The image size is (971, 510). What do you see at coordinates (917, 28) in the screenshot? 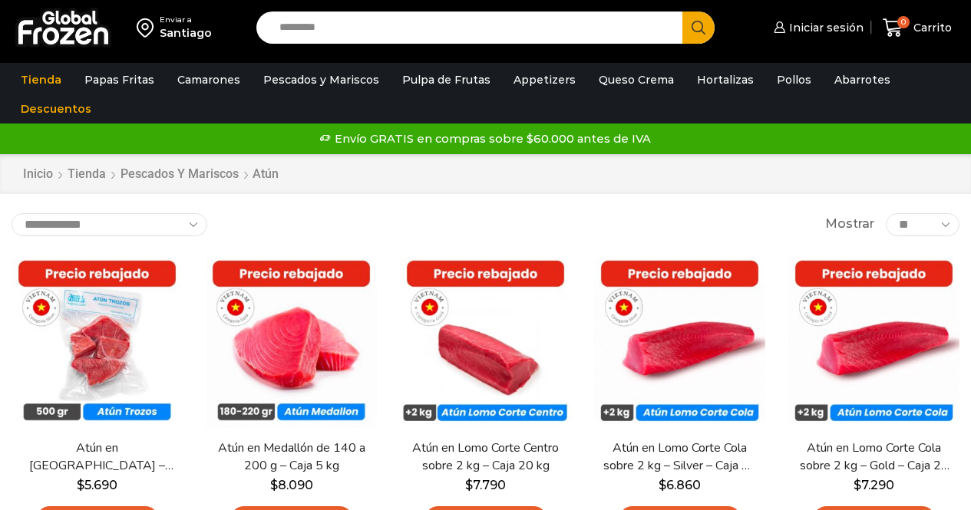
I see `a: 0 Carrito` at bounding box center [917, 28].